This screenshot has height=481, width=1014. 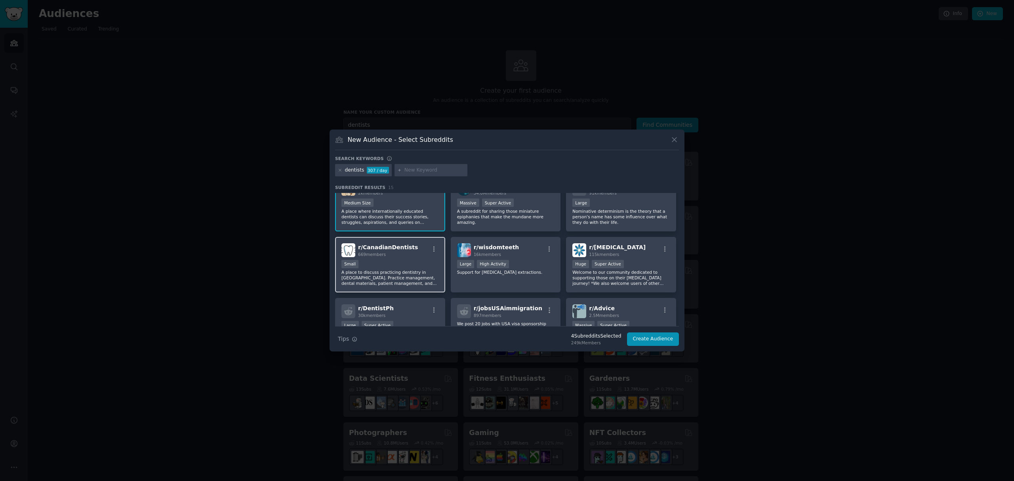 I want to click on span: 91k members, so click(x=602, y=193).